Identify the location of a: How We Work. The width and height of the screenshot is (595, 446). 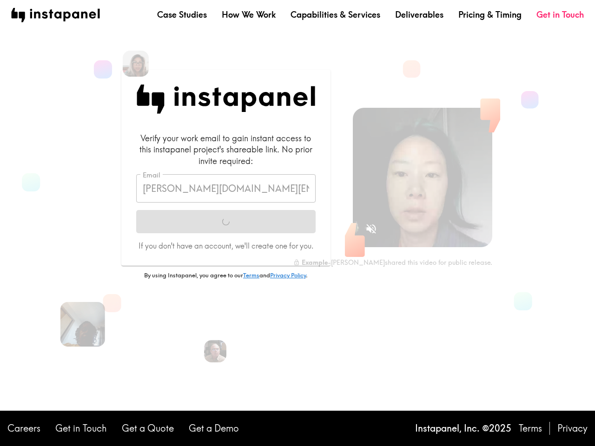
(249, 14).